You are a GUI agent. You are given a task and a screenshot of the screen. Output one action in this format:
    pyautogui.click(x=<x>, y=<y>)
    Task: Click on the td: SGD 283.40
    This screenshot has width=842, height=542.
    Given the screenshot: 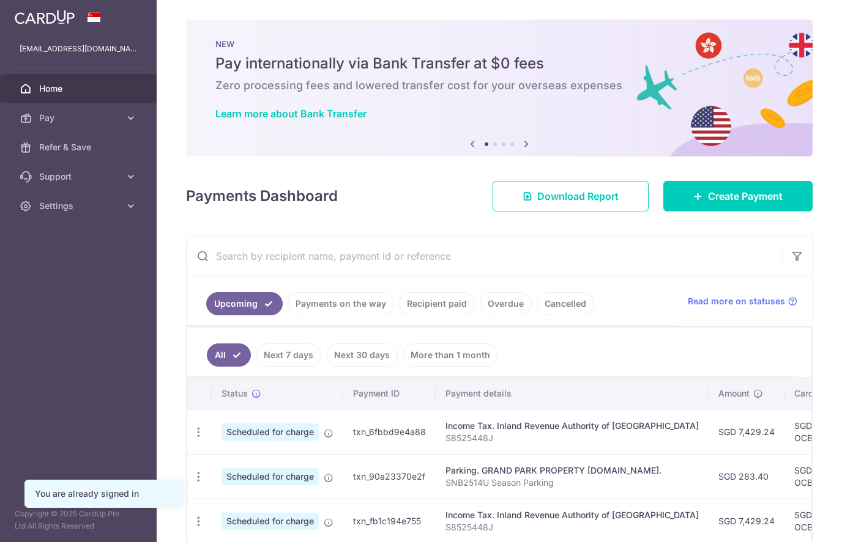 What is the action you would take?
    pyautogui.click(x=746, y=476)
    